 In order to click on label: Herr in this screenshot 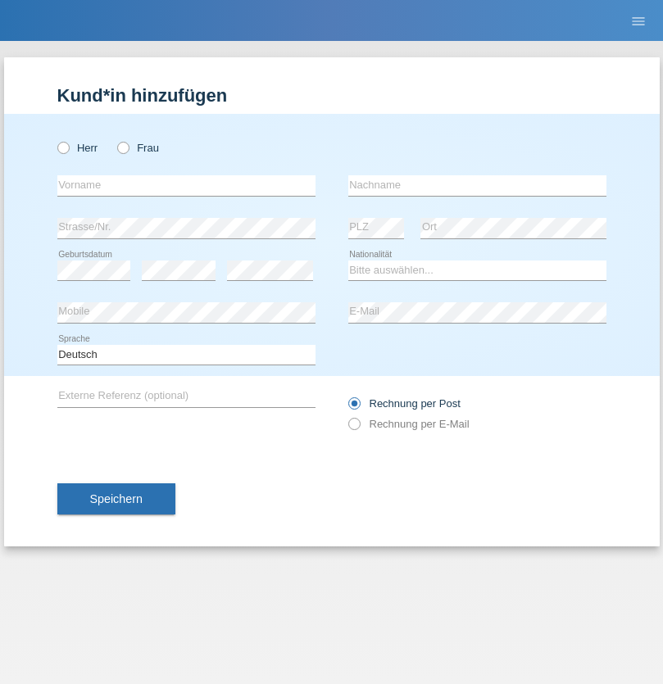, I will do `click(78, 147)`.